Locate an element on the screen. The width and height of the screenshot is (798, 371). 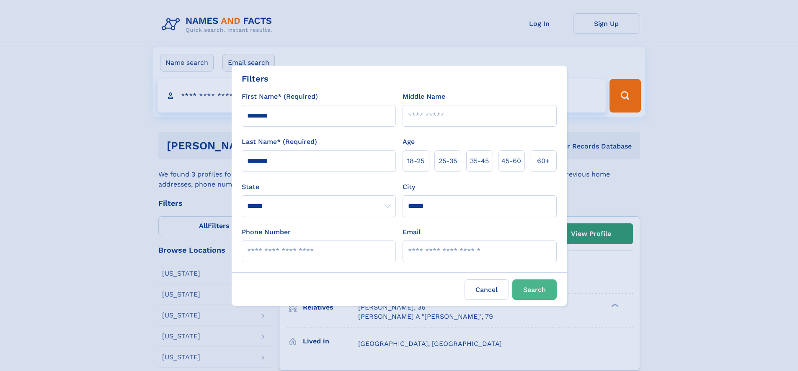
span: 45‑60 is located at coordinates (511, 161).